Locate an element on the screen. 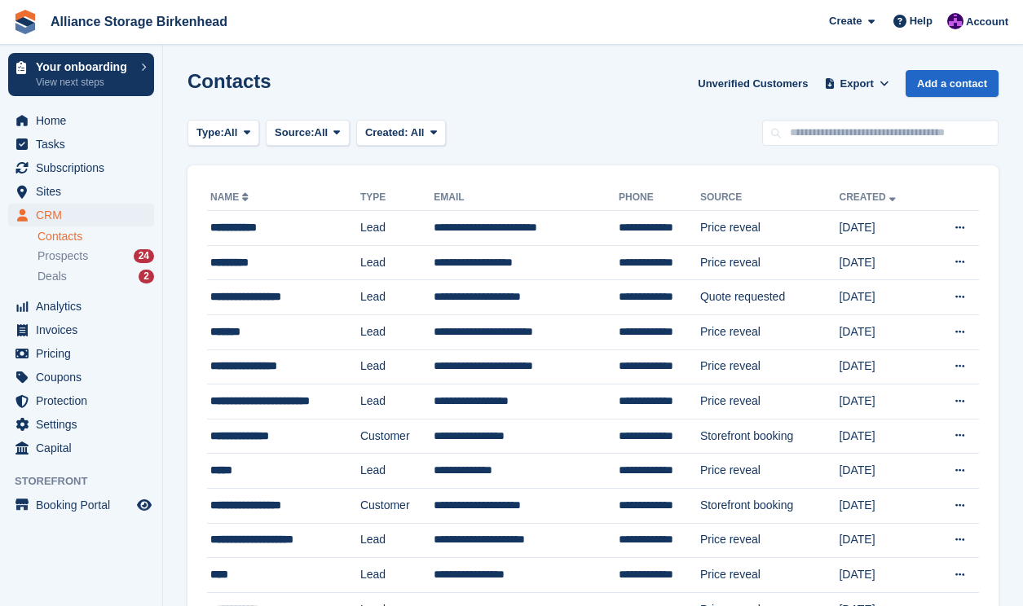 The image size is (1023, 606). th: Email is located at coordinates (526, 198).